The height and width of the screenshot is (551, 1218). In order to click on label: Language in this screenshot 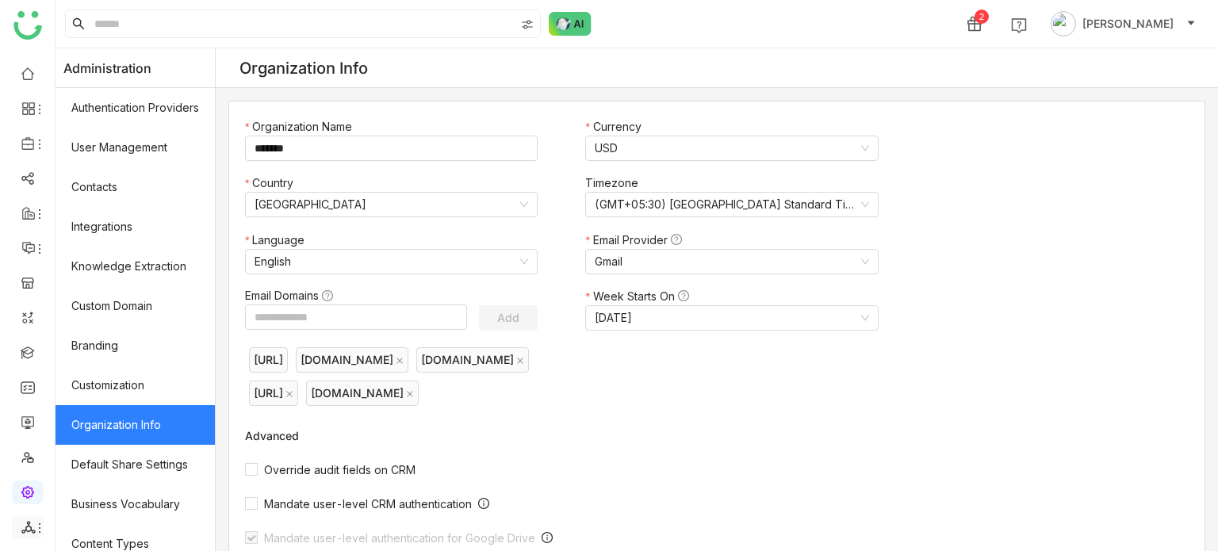, I will do `click(278, 240)`.